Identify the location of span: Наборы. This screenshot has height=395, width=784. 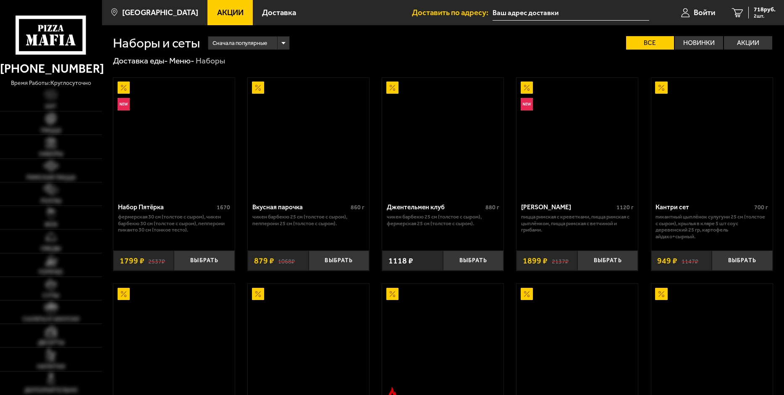
(51, 154).